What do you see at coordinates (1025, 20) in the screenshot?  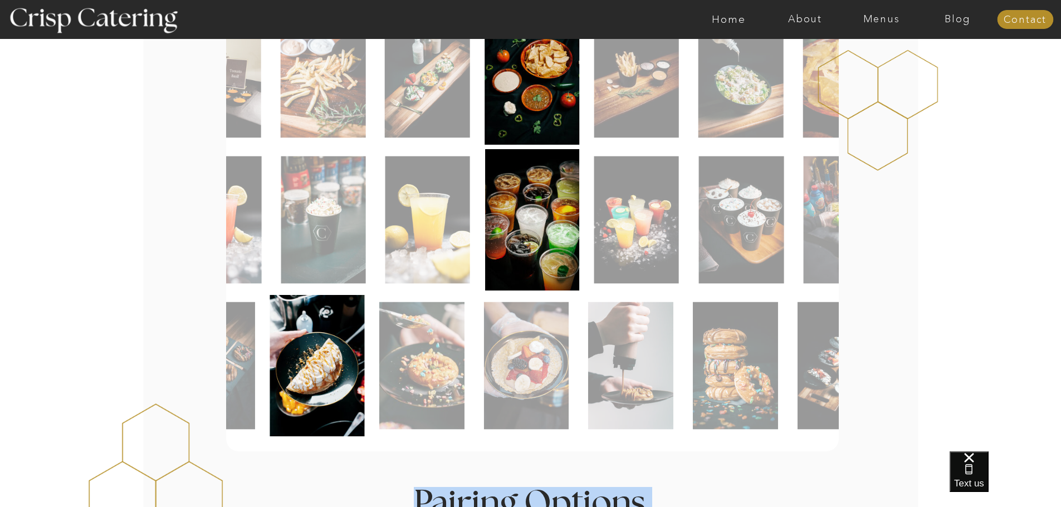 I see `a: Contact` at bounding box center [1025, 20].